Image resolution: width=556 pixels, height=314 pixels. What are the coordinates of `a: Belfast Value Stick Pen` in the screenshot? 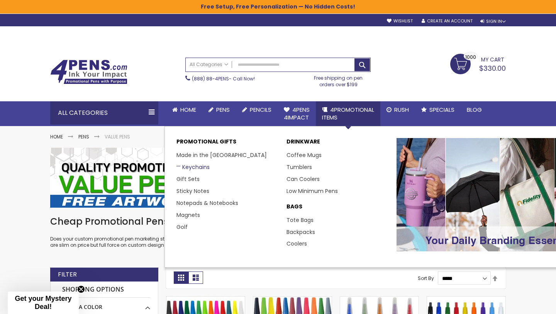 It's located at (292, 299).